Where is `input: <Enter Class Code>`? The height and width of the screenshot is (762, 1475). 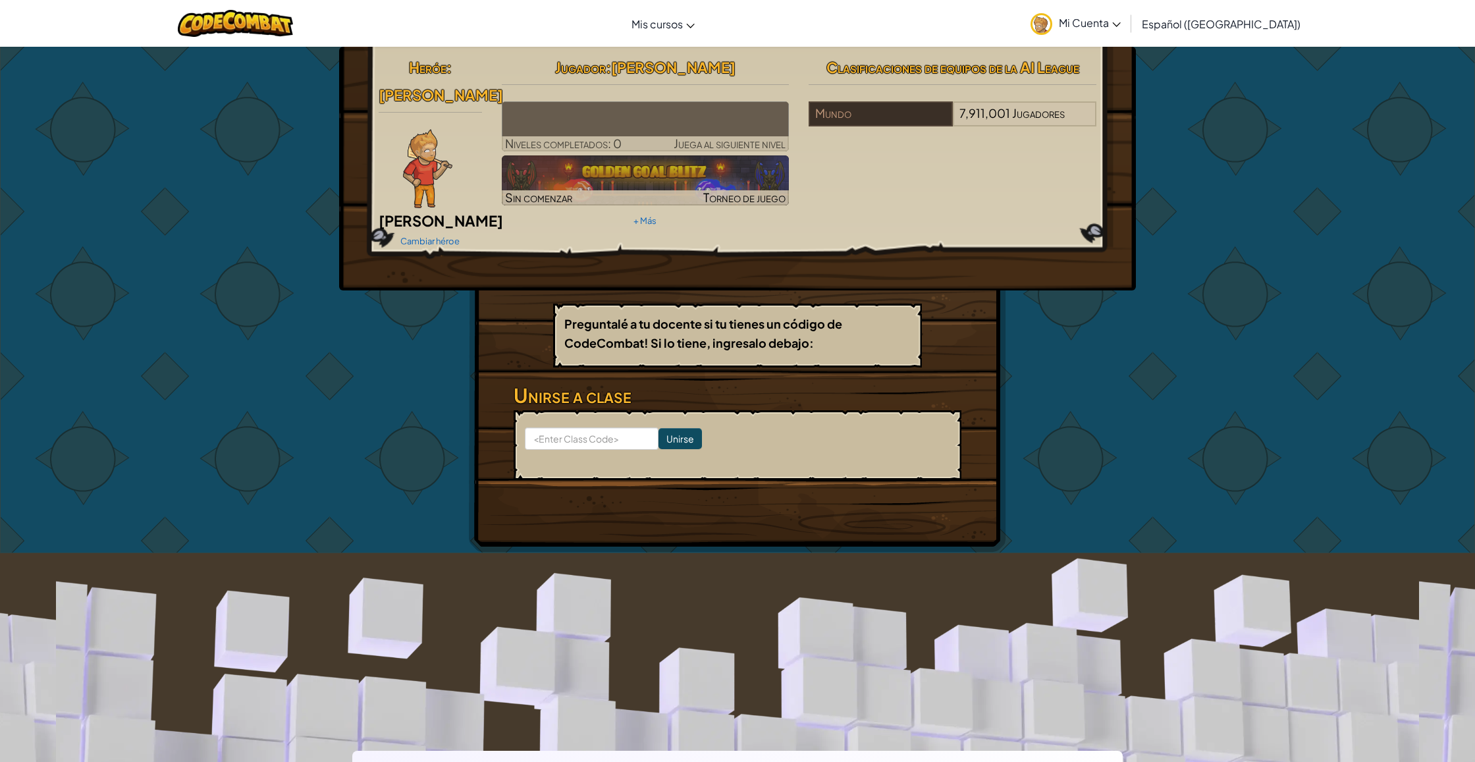
input: <Enter Class Code> is located at coordinates (591, 439).